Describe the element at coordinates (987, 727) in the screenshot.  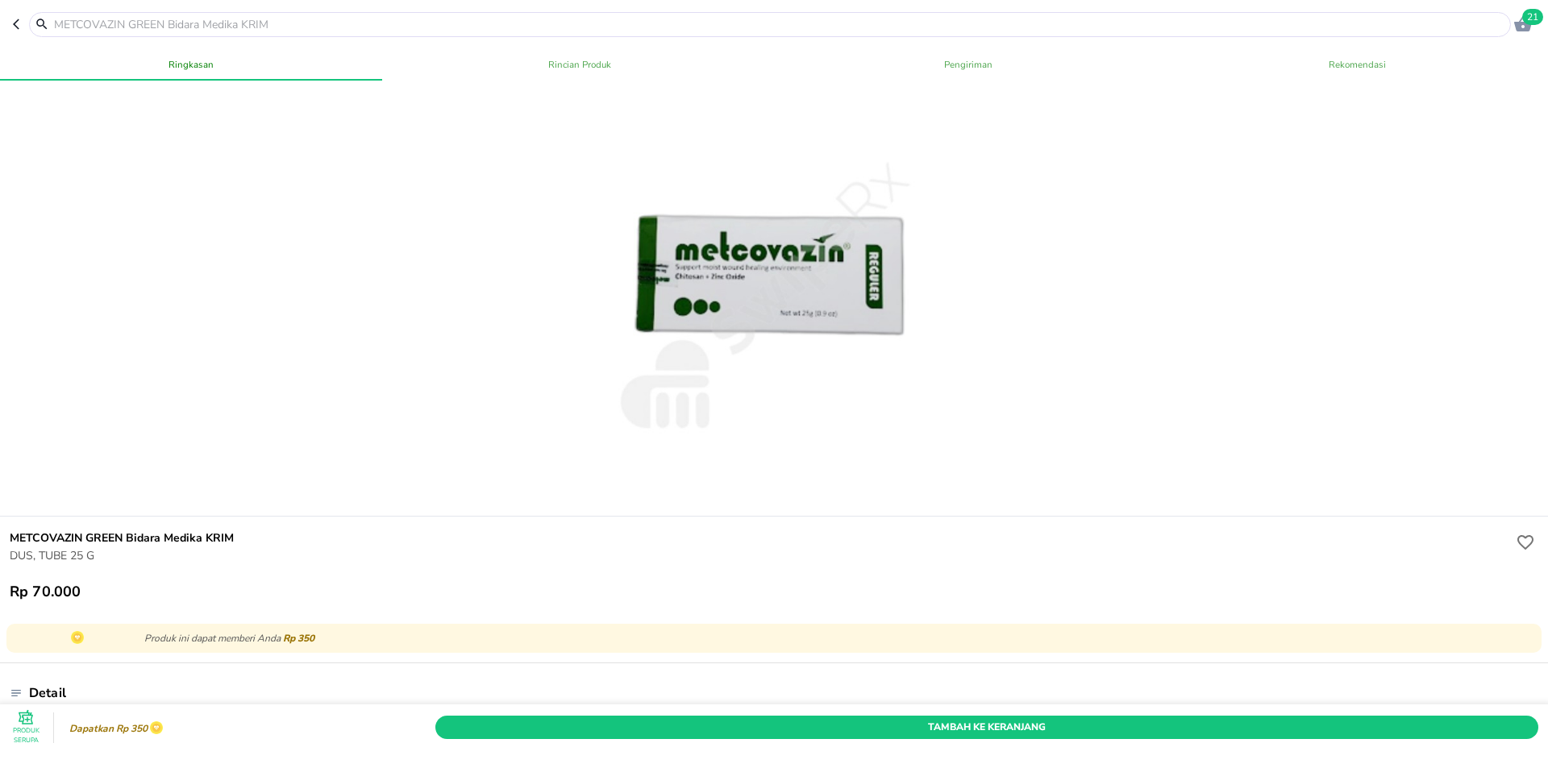
I see `span: Tambah Ke Keranjang` at that location.